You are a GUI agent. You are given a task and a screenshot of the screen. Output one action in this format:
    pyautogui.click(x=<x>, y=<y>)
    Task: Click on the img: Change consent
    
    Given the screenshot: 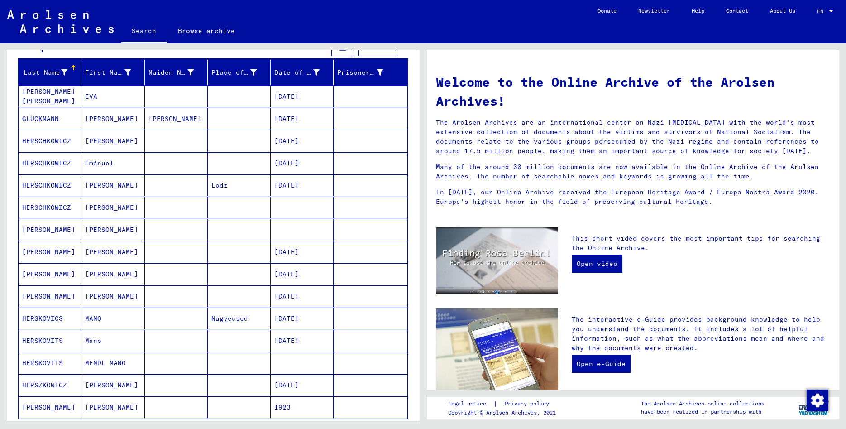 What is the action you would take?
    pyautogui.click(x=817, y=400)
    